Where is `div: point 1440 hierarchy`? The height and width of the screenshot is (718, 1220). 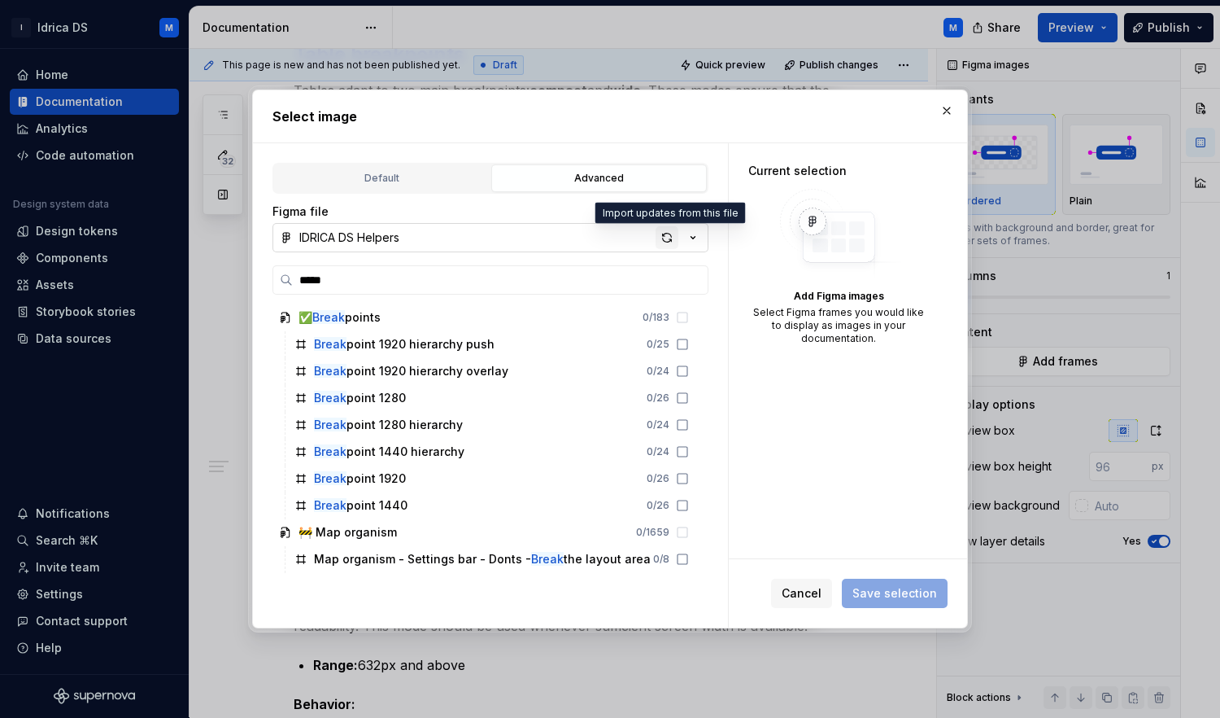 div: point 1440 hierarchy is located at coordinates (389, 452).